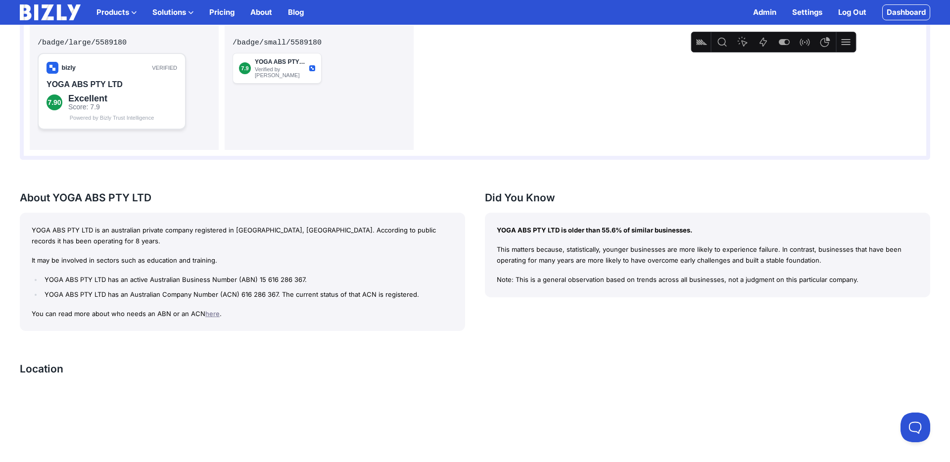  I want to click on div: 7.9, so click(12, 15).